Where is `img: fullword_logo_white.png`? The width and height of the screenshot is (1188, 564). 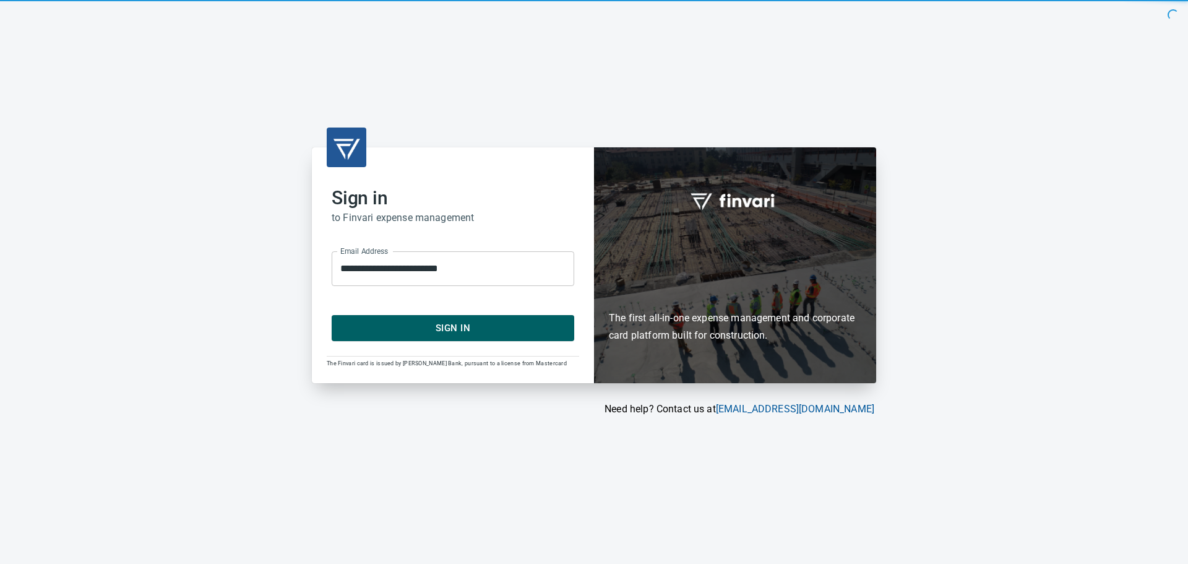
img: fullword_logo_white.png is located at coordinates (735, 201).